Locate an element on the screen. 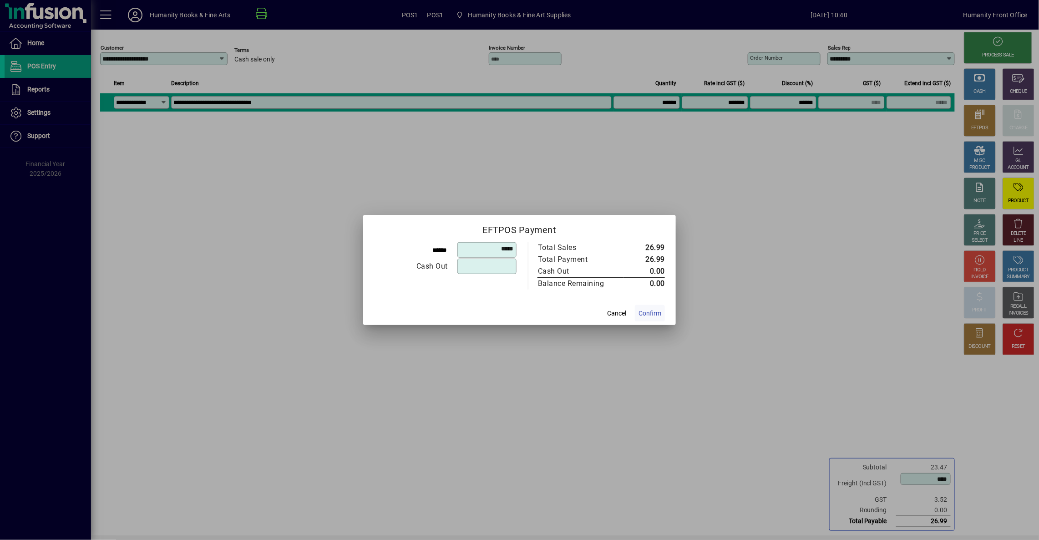  td: Total Sales is located at coordinates (580, 248).